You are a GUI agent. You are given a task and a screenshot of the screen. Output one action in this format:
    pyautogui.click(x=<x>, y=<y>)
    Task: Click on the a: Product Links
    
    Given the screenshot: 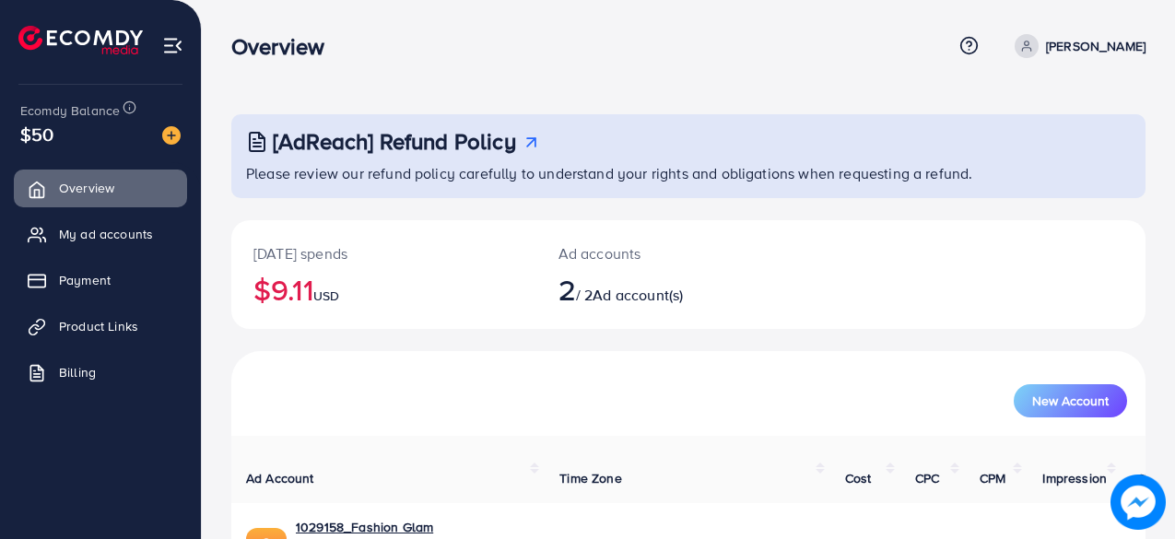 What is the action you would take?
    pyautogui.click(x=100, y=326)
    